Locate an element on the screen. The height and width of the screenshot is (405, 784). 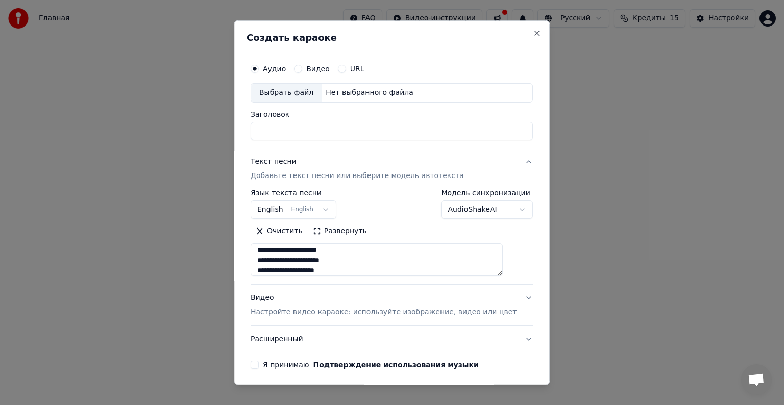
p: Настройте видео караоке: используйте изображение, видео или цвет is located at coordinates (383, 312).